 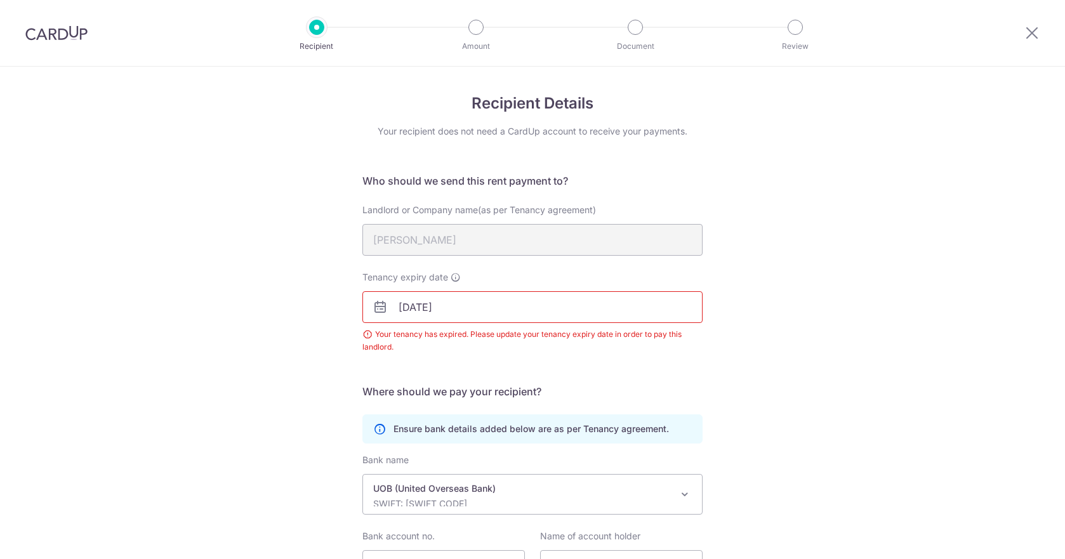 I want to click on span: Landlord or Company name(as per Tenancy agreement), so click(x=479, y=209).